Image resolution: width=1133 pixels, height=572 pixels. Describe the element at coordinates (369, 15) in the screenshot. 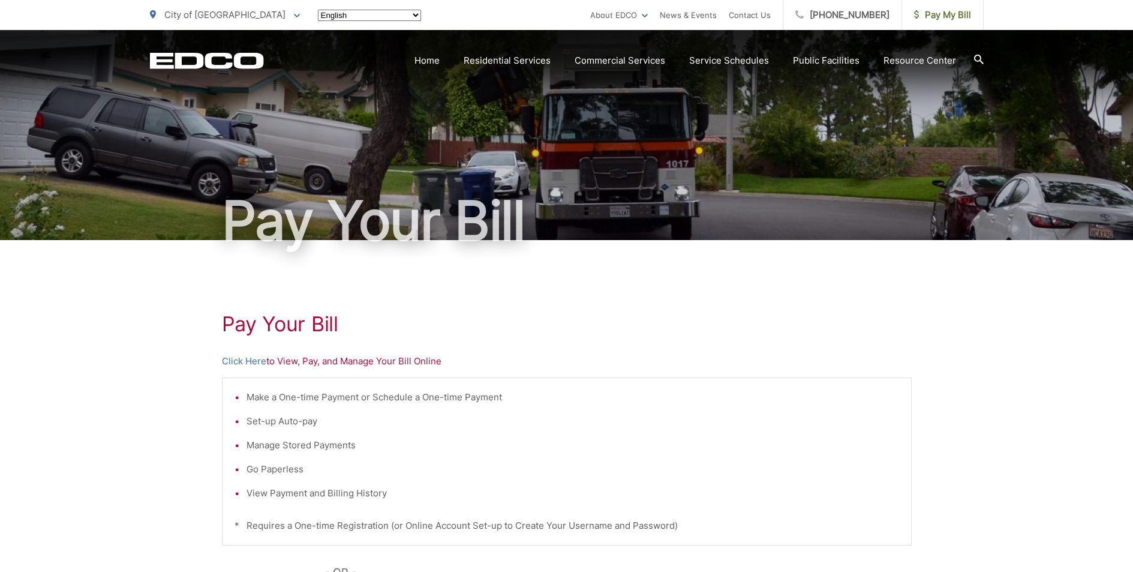

I see `select: Select a language` at that location.